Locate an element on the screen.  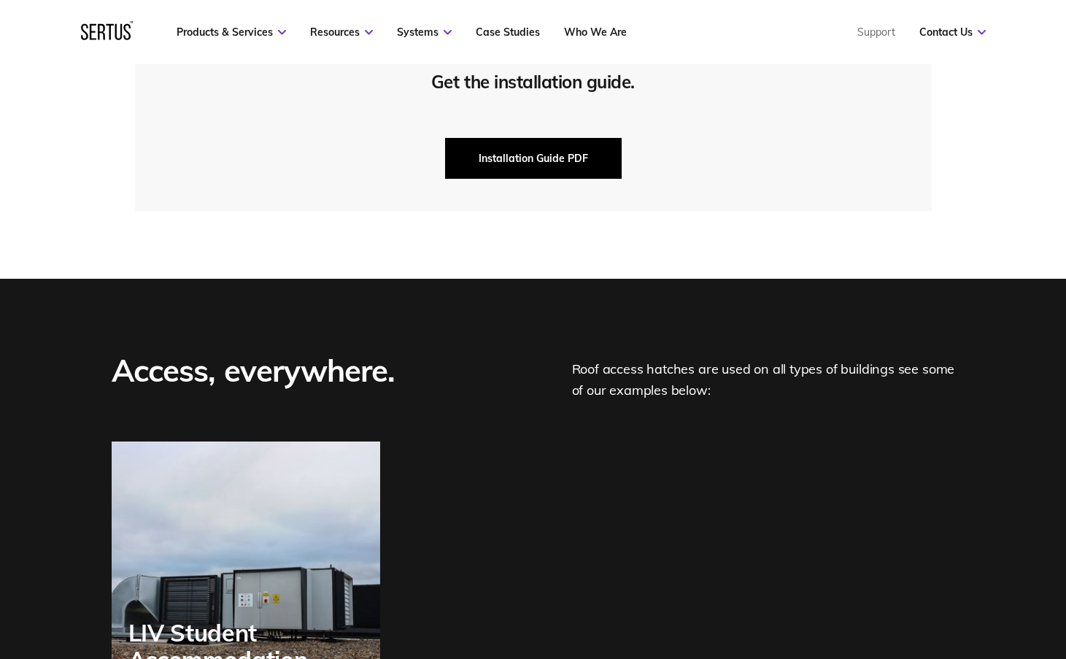
a: Contact Us is located at coordinates (952, 32).